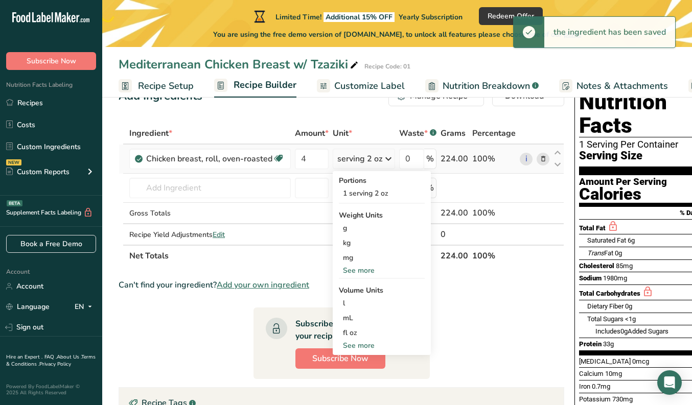 Image resolution: width=692 pixels, height=405 pixels. Describe the element at coordinates (28, 307) in the screenshot. I see `a: Language` at that location.